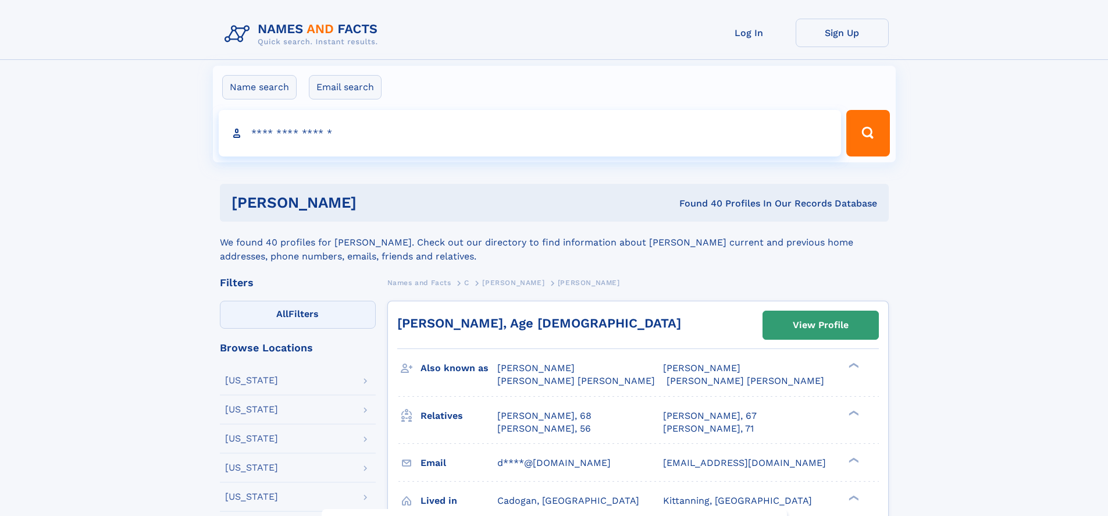 This screenshot has width=1108, height=516. I want to click on h3: Lived in, so click(459, 501).